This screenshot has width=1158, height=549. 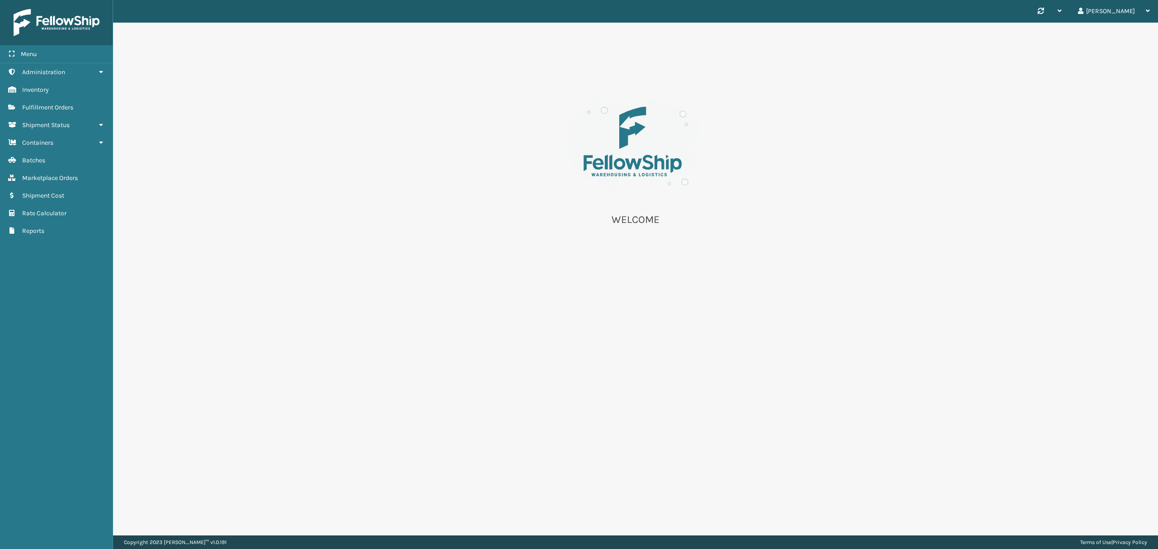 I want to click on a: Privacy Policy, so click(x=1130, y=543).